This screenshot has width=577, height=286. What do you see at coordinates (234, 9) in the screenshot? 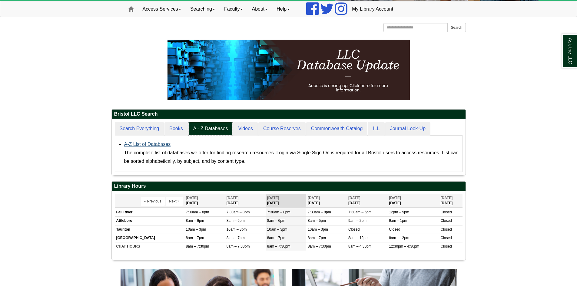
I see `a: Faculty` at bounding box center [234, 9].